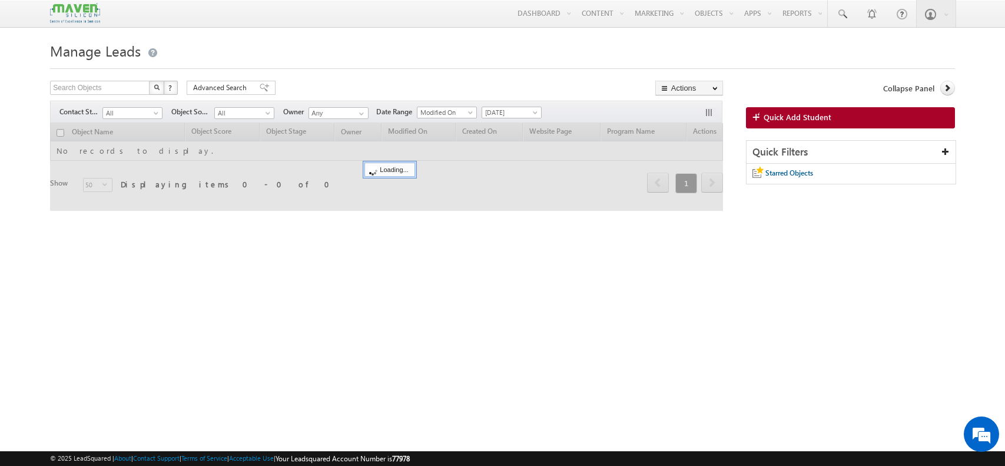  What do you see at coordinates (251, 457) in the screenshot?
I see `a: Acceptable Use` at bounding box center [251, 457].